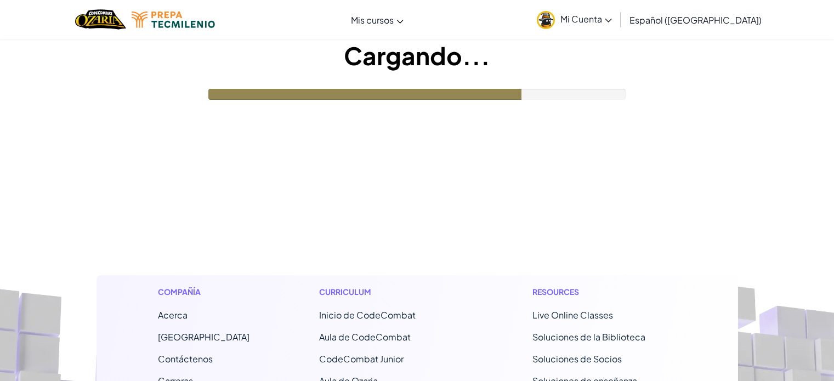 This screenshot has width=834, height=381. Describe the element at coordinates (577, 359) in the screenshot. I see `a: Soluciones de Socios` at that location.